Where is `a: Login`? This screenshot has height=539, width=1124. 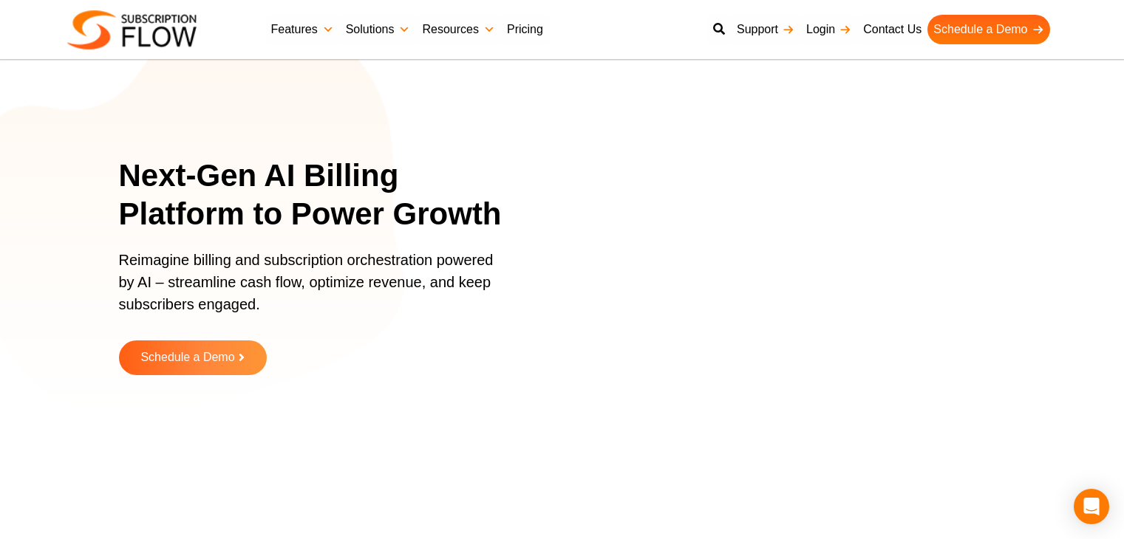 a: Login is located at coordinates (828, 30).